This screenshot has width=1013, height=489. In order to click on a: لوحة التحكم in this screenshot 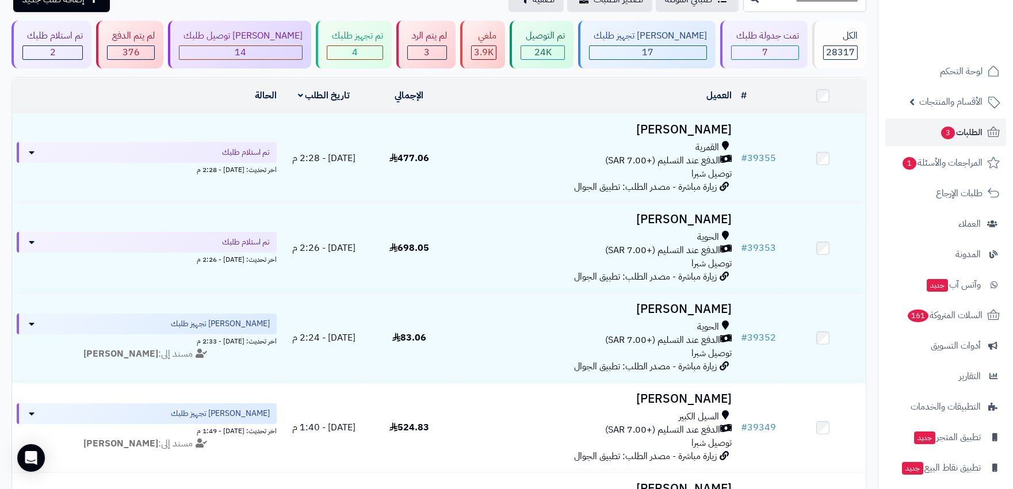, I will do `click(946, 71)`.